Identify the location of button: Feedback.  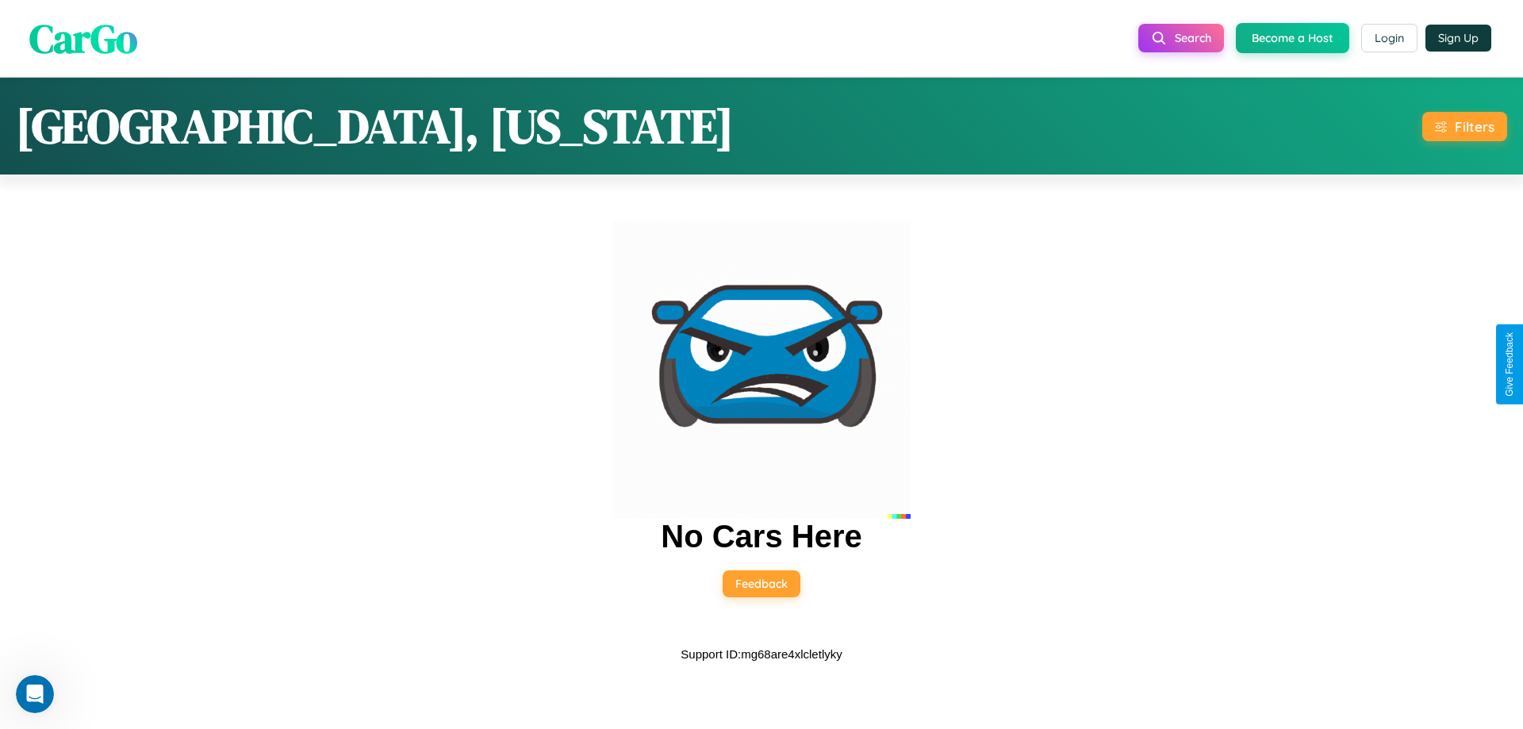
(761, 584).